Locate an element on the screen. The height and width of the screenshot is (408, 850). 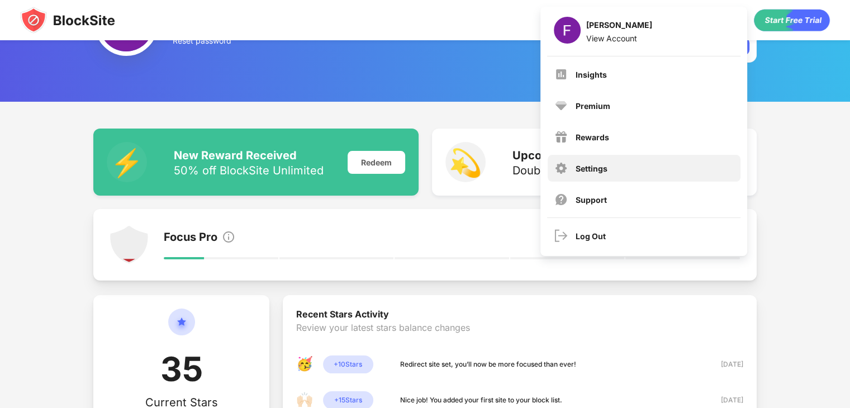
div: Rewards is located at coordinates (593, 137).